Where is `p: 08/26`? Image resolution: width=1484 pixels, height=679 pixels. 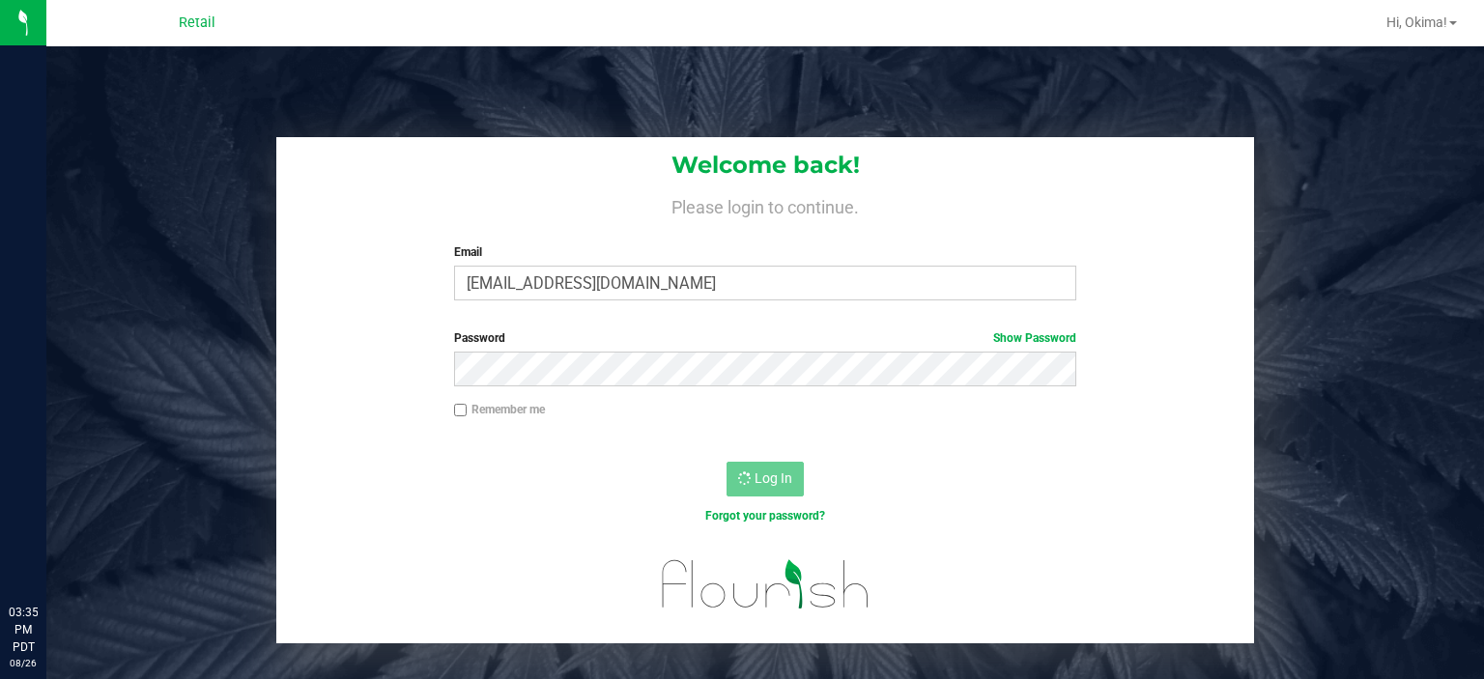 p: 08/26 is located at coordinates (23, 663).